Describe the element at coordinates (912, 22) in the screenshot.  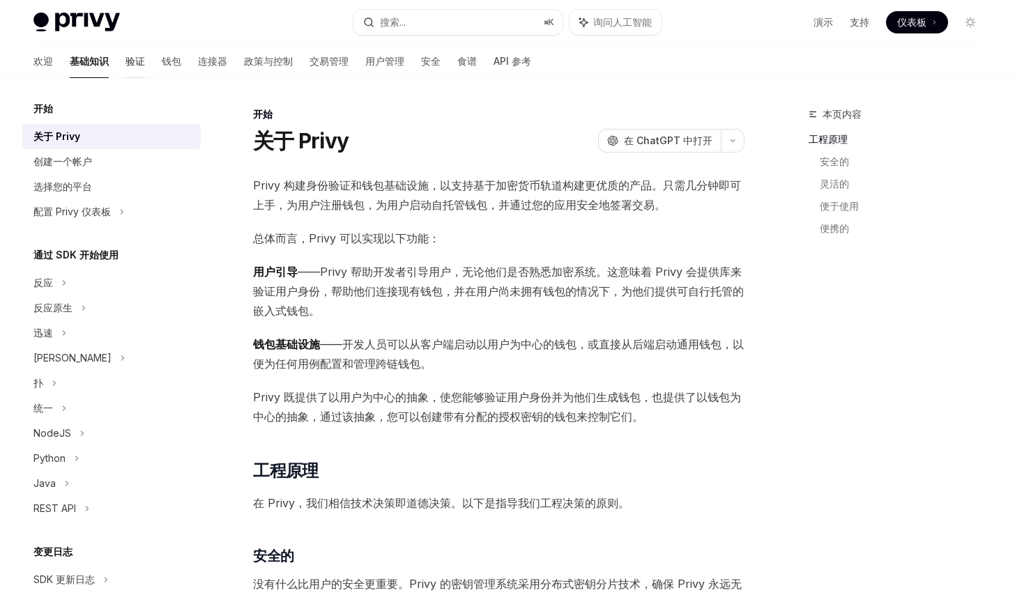
I see `font: 仪表板` at that location.